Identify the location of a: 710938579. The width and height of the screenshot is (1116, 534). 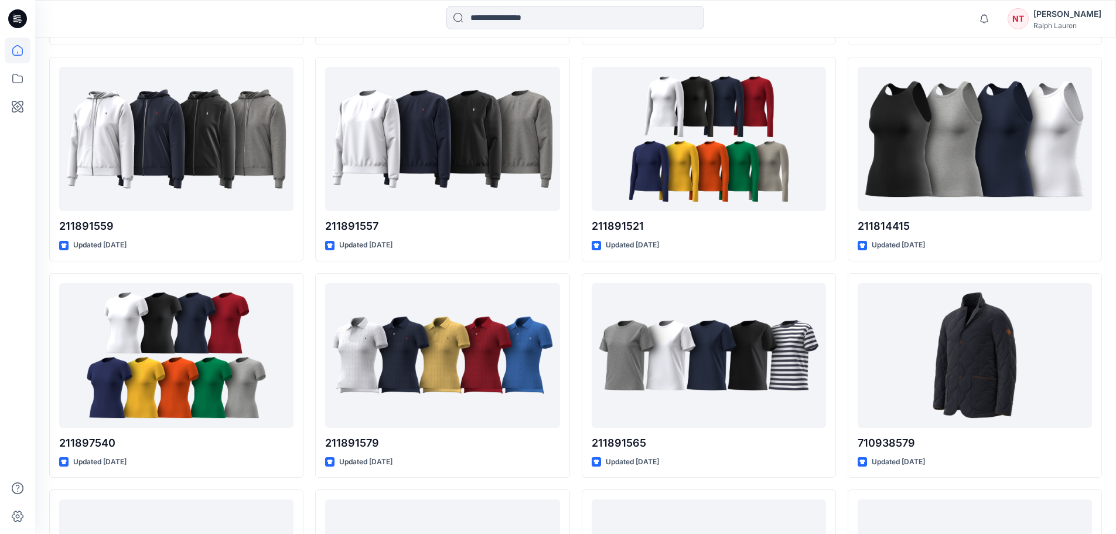
(975, 355).